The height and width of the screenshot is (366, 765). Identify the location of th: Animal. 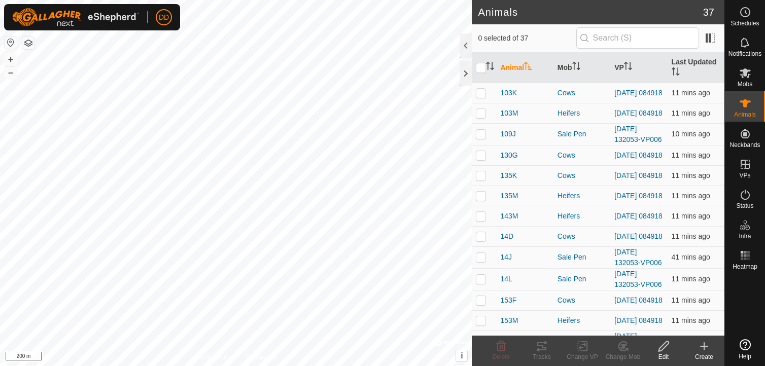
(525, 68).